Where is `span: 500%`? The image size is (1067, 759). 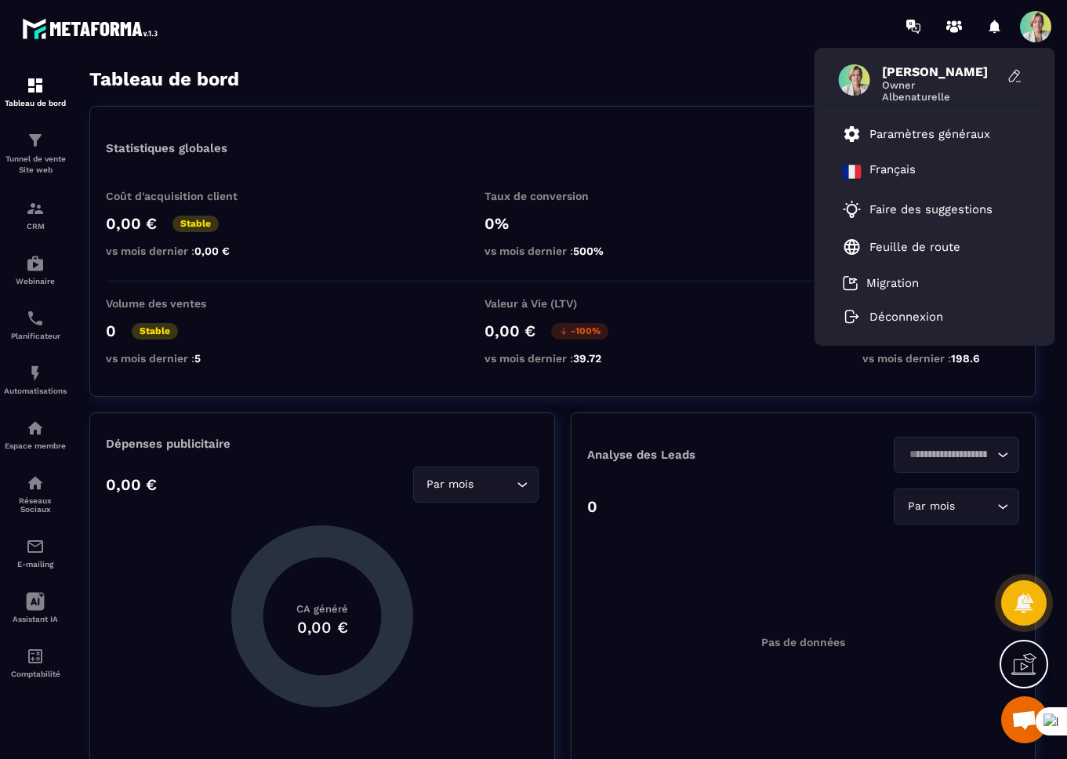
span: 500% is located at coordinates (588, 251).